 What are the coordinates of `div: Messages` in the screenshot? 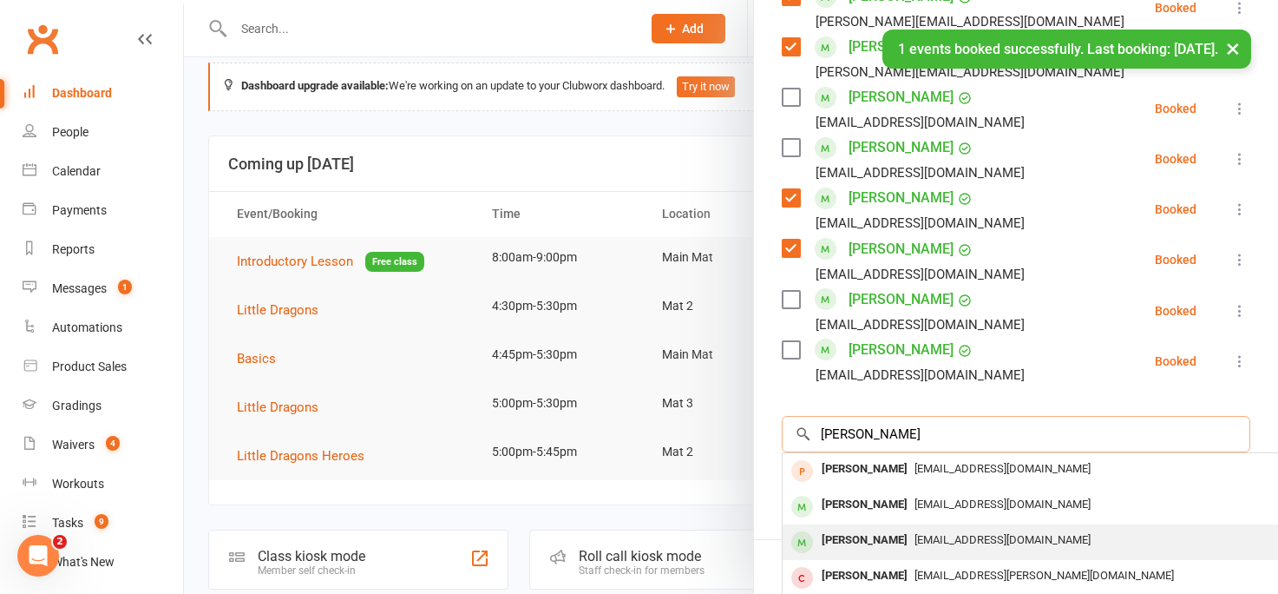 It's located at (79, 288).